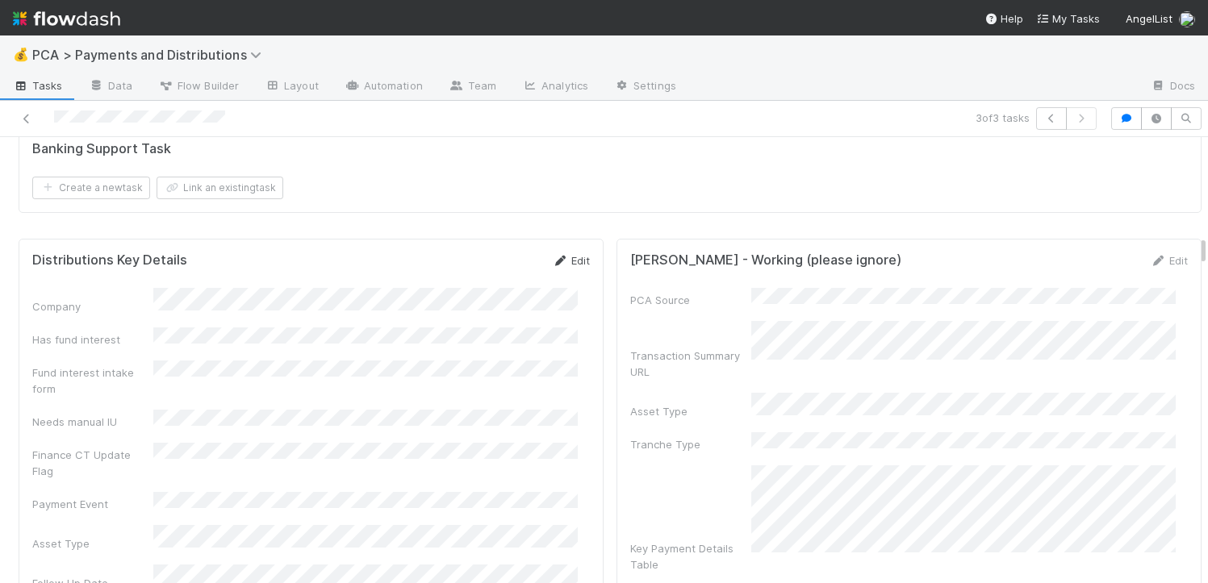 The width and height of the screenshot is (1208, 583). I want to click on img: avatar_e7d5656d-bda2-4d83-89d6-b6f9721f96bd.png, so click(1187, 19).